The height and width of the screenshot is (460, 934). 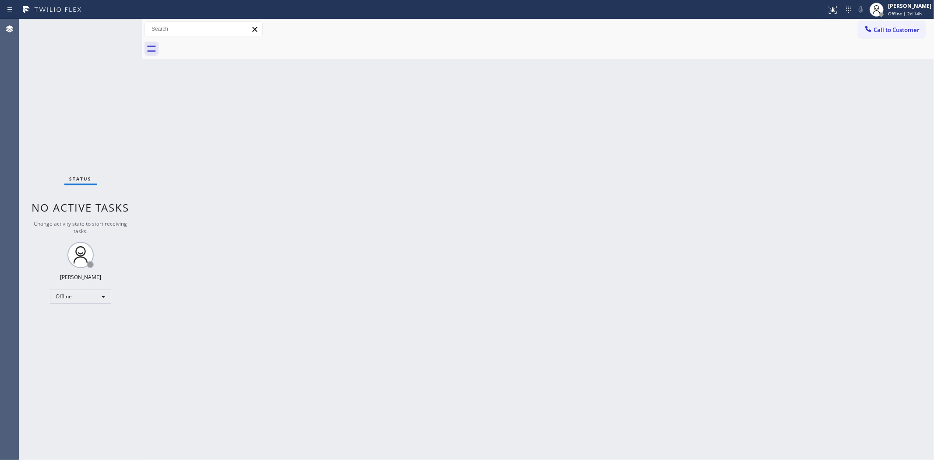 What do you see at coordinates (896, 30) in the screenshot?
I see `span: Call to Customer` at bounding box center [896, 30].